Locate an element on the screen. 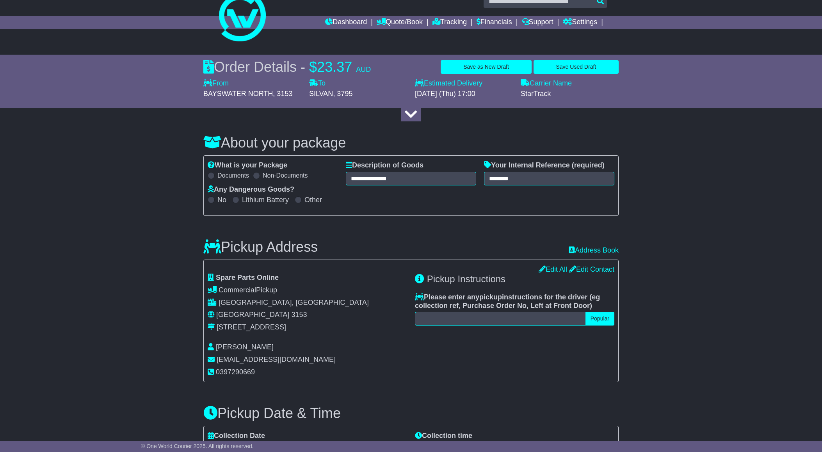  span: pickup is located at coordinates (490, 297).